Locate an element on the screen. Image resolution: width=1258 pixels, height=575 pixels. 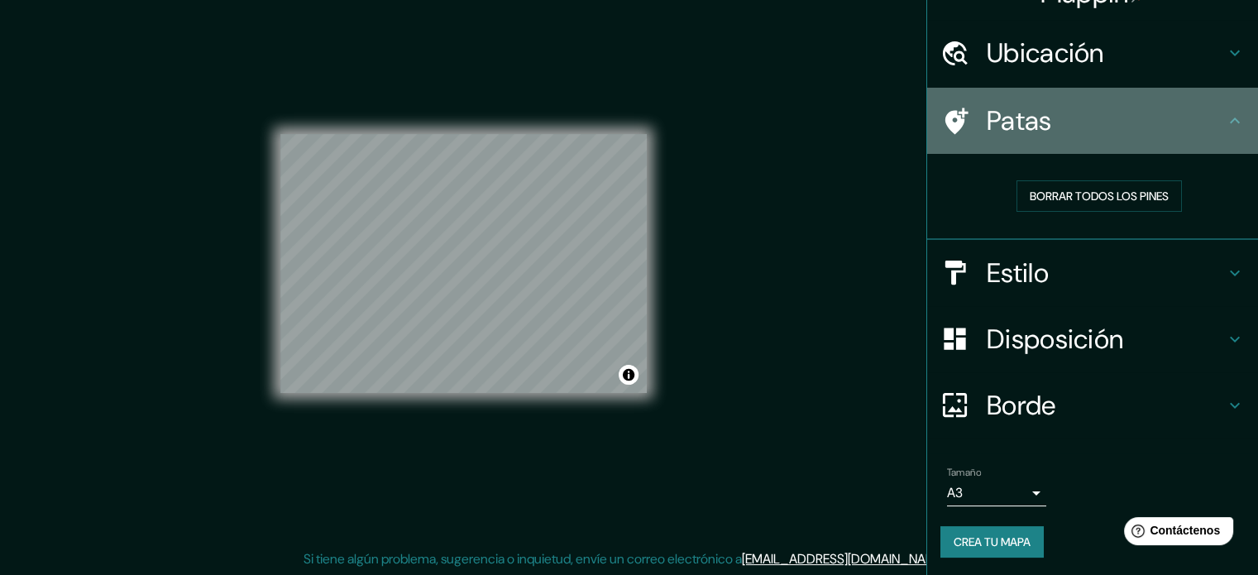
font: Estilo is located at coordinates (1017, 273).